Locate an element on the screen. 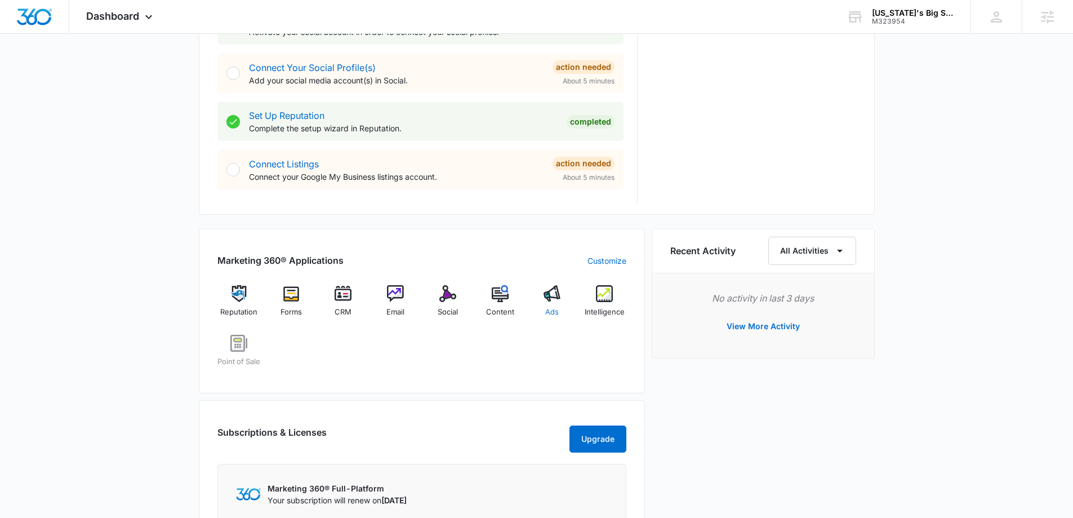  p: Complete the setup wizard in Reputation. is located at coordinates (403, 128).